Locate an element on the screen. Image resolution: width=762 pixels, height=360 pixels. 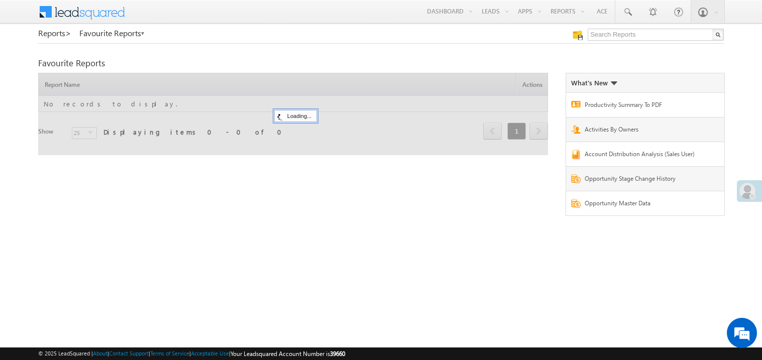
span: Your Leadsquared Account Number is is located at coordinates (288, 354).